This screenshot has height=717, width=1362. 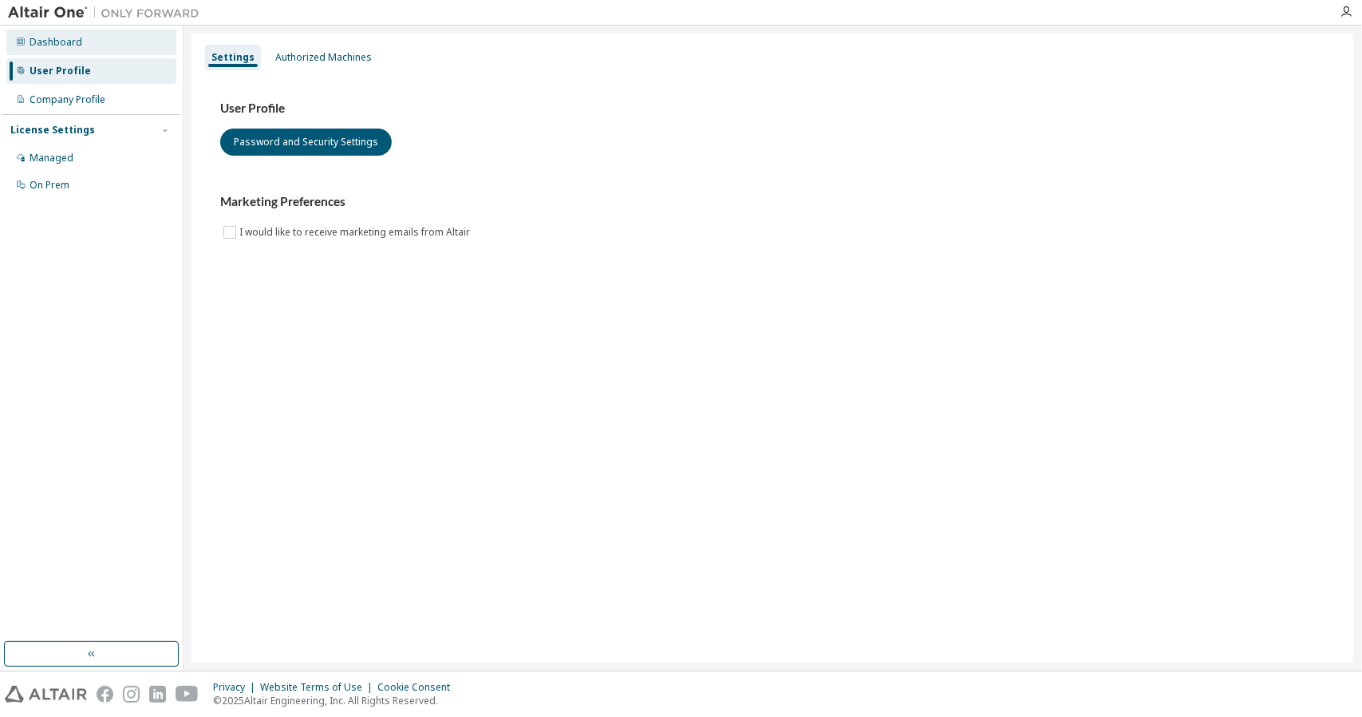 I want to click on img: altair_logo.svg, so click(x=45, y=693).